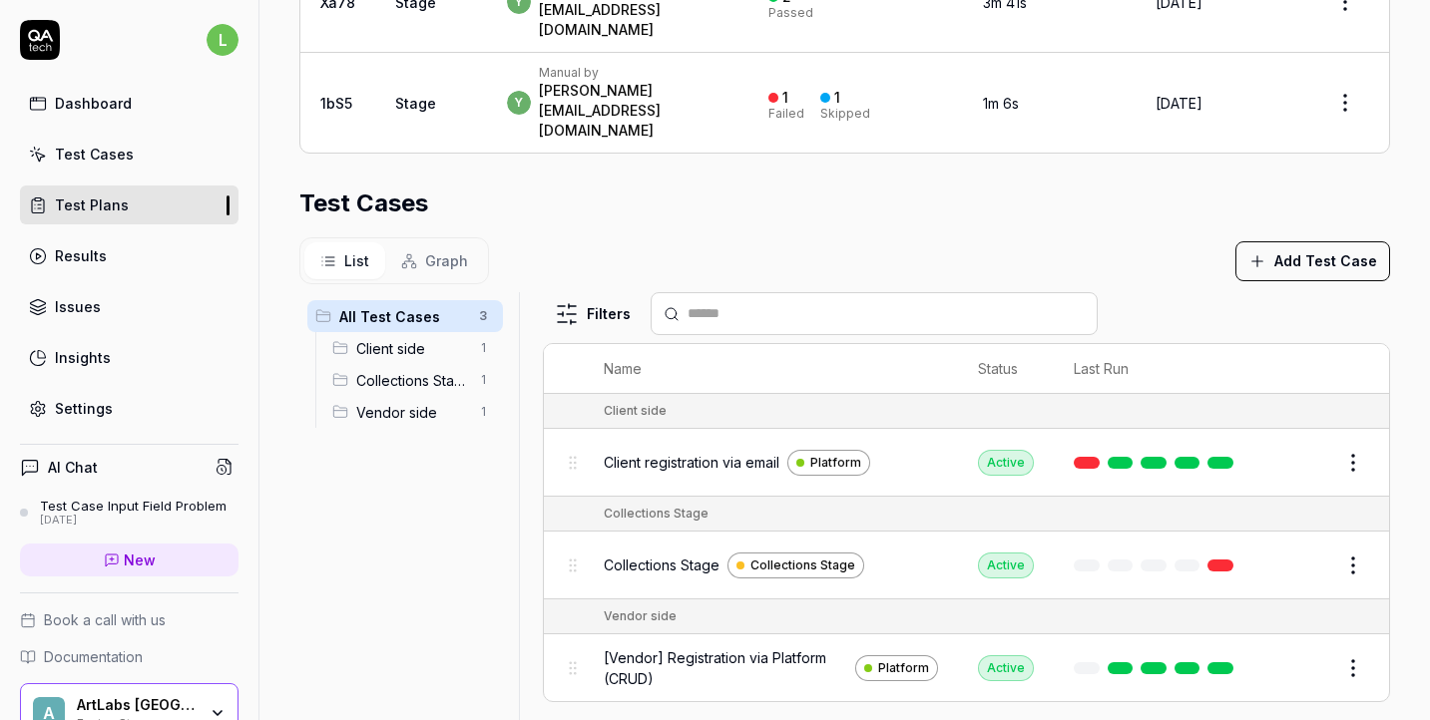  What do you see at coordinates (137, 705) in the screenshot?
I see `div: ArtLabs Europe` at bounding box center [137, 705].